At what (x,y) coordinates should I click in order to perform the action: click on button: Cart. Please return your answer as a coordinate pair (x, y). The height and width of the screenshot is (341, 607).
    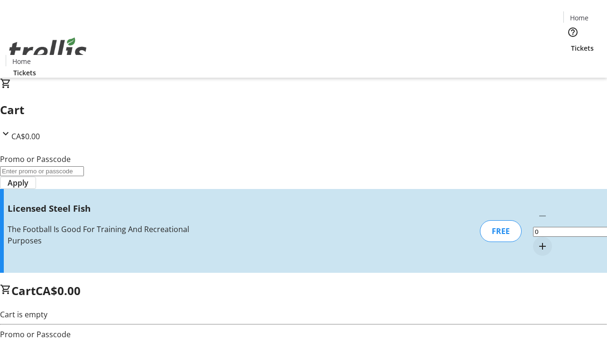
    Looking at the image, I should click on (573, 63).